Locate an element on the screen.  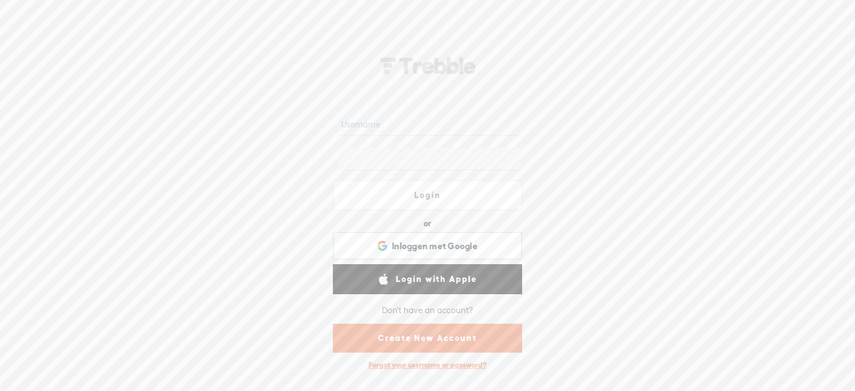
div: Inloggen met Google is located at coordinates (427, 246).